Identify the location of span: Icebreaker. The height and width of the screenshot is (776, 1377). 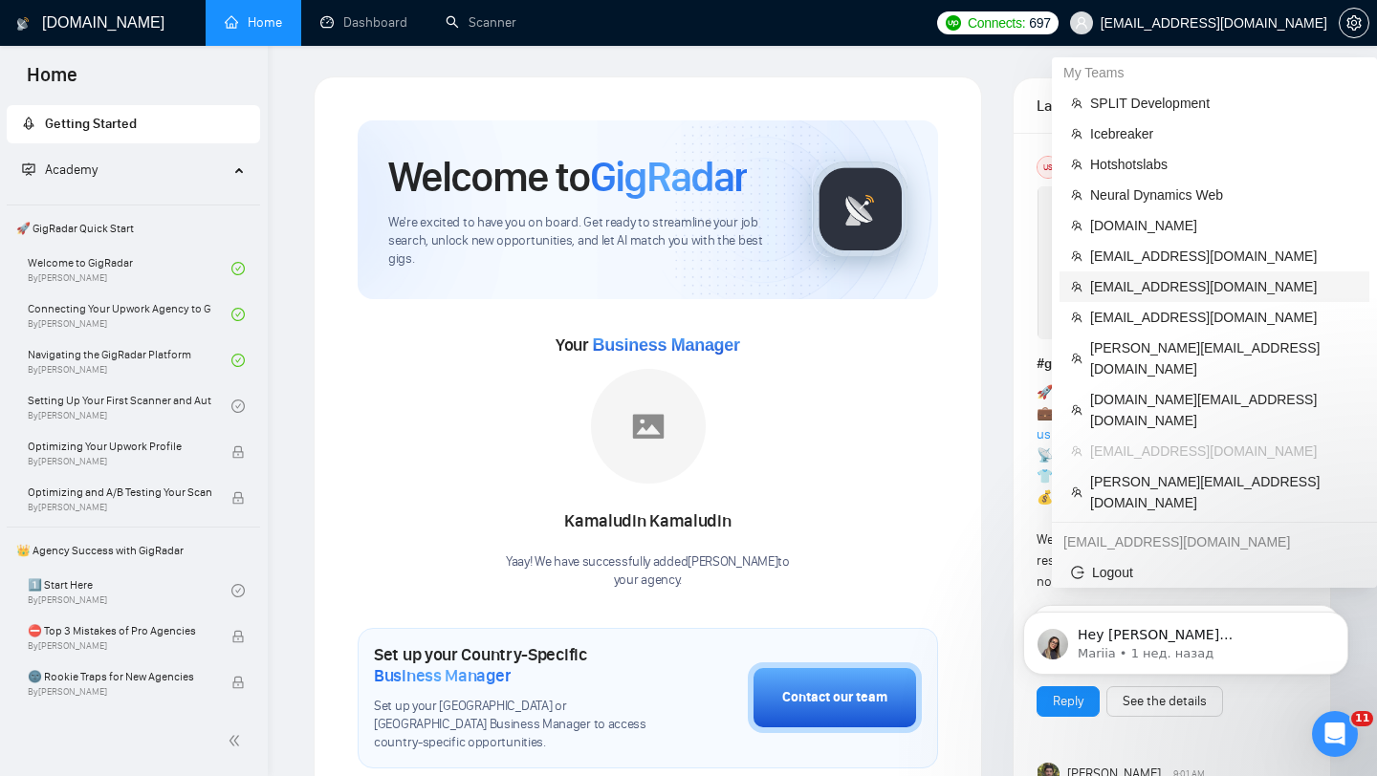
(1224, 134).